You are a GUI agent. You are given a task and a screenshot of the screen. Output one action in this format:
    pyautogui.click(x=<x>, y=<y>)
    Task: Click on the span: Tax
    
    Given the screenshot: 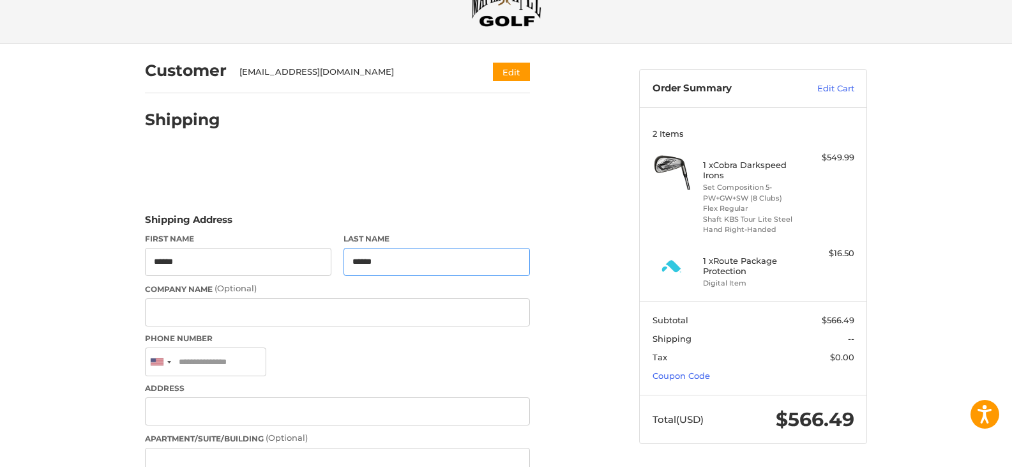 What is the action you would take?
    pyautogui.click(x=659, y=357)
    